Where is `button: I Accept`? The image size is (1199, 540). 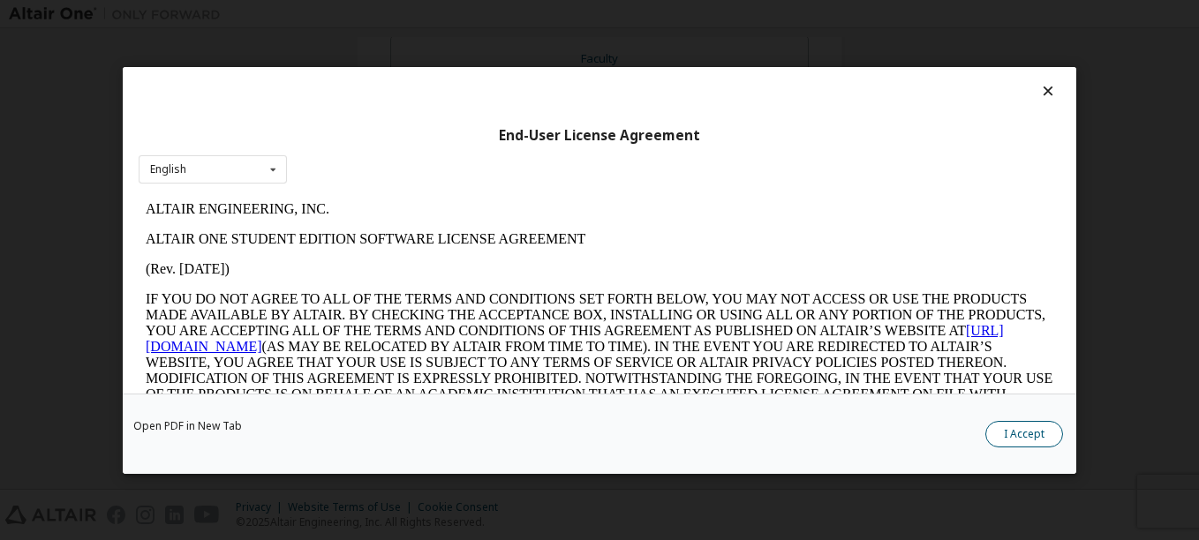 button: I Accept is located at coordinates (1024, 434).